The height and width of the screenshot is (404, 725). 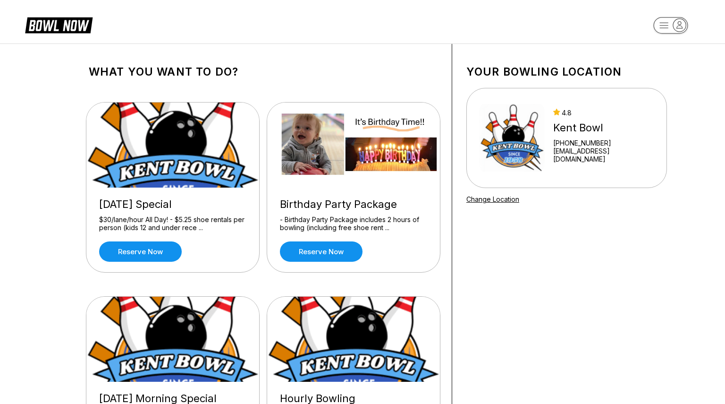 What do you see at coordinates (173, 145) in the screenshot?
I see `img: Wednesday Special` at bounding box center [173, 145].